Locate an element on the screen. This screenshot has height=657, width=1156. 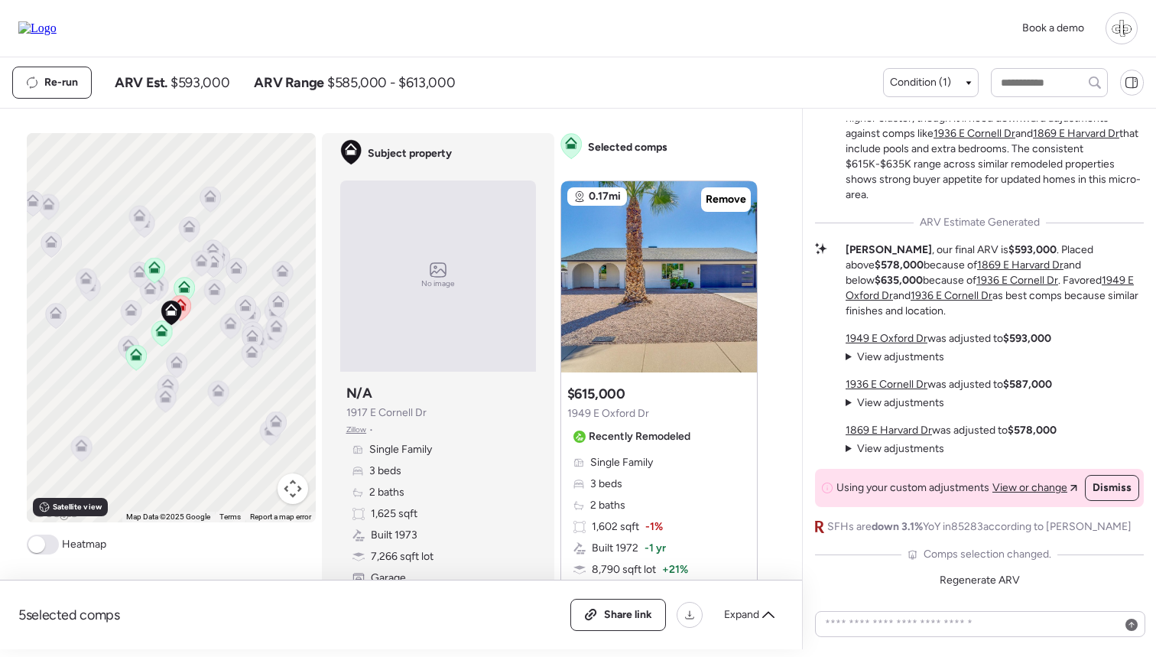
span: 1917 E Cornell Dr is located at coordinates (386, 413).